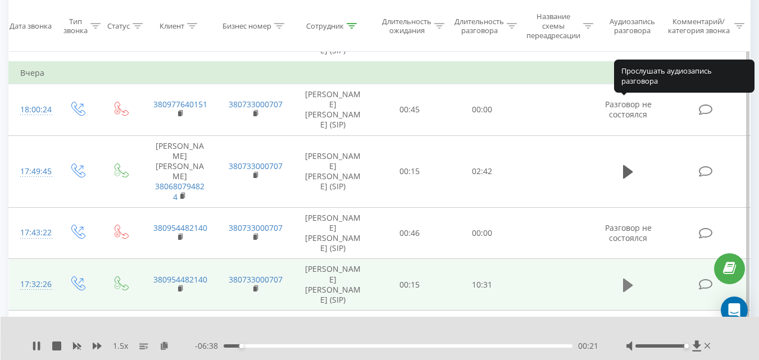 The height and width of the screenshot is (360, 759). Describe the element at coordinates (119, 26) in the screenshot. I see `div: Статус` at that location.